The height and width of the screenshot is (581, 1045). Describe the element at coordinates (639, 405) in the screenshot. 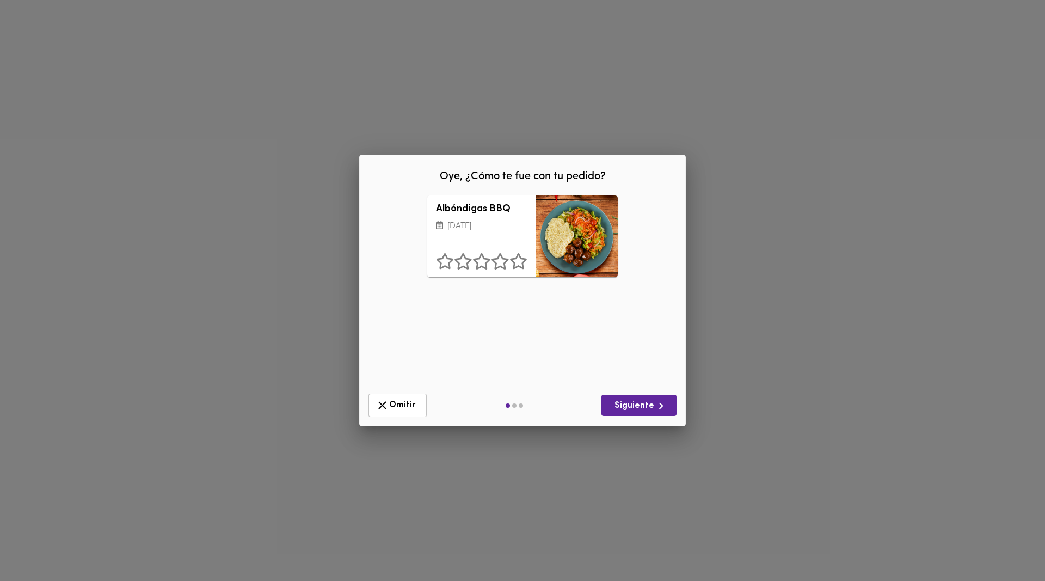

I see `button: Siguiente` at that location.